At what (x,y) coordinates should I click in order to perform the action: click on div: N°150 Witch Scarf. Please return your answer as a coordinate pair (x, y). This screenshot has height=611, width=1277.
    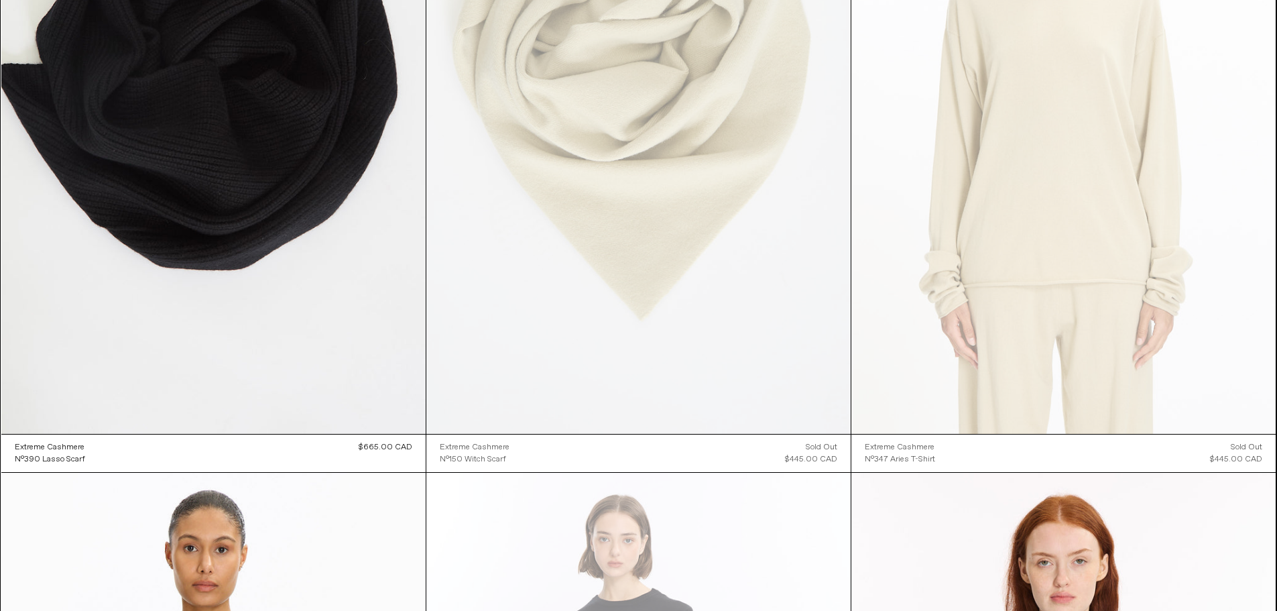
    Looking at the image, I should click on (473, 459).